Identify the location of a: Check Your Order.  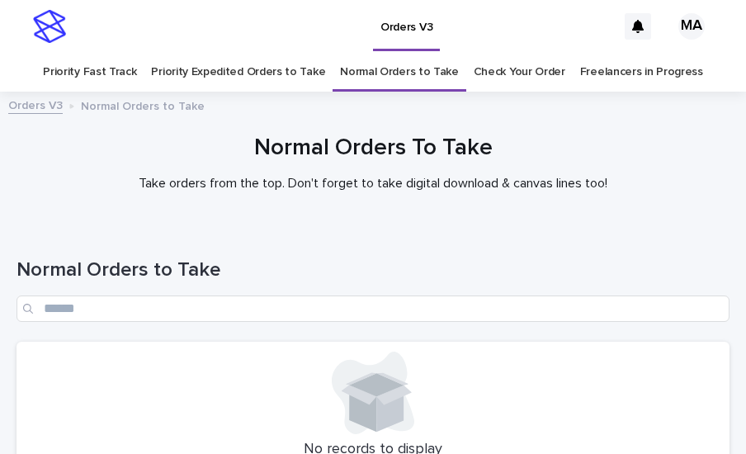
(519, 72).